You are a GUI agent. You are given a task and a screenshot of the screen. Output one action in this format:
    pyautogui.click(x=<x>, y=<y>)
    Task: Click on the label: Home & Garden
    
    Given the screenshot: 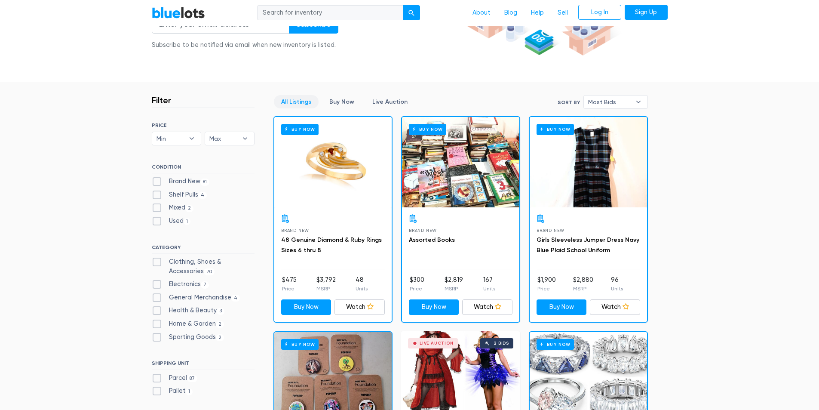 What is the action you would take?
    pyautogui.click(x=188, y=324)
    